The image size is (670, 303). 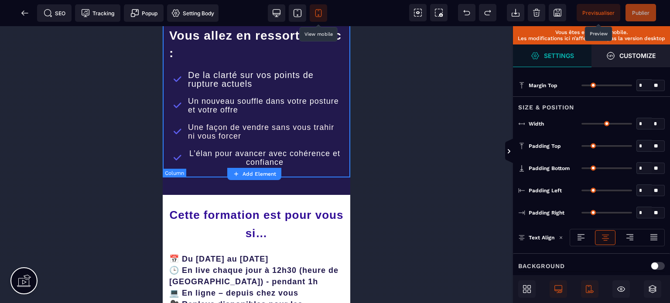 I want to click on img: loading, so click(x=561, y=238).